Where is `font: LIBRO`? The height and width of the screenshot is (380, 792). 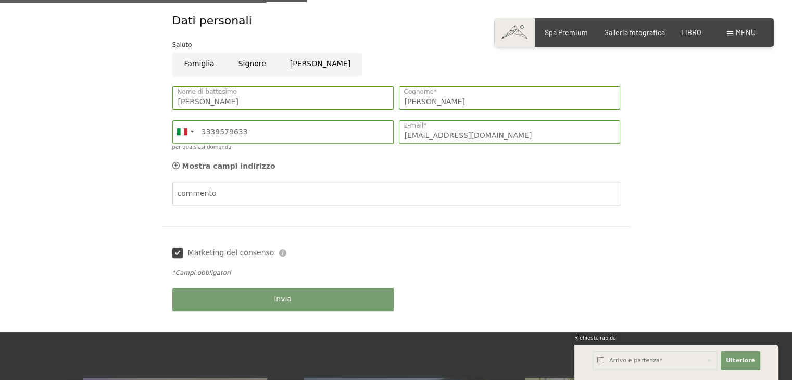
font: LIBRO is located at coordinates (691, 32).